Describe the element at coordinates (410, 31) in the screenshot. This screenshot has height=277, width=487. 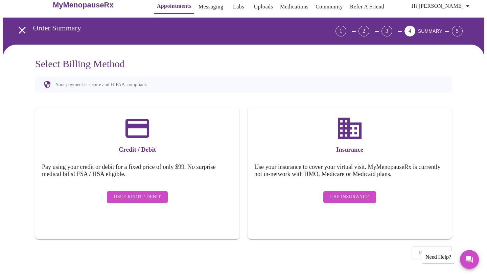
I see `div: 4` at that location.